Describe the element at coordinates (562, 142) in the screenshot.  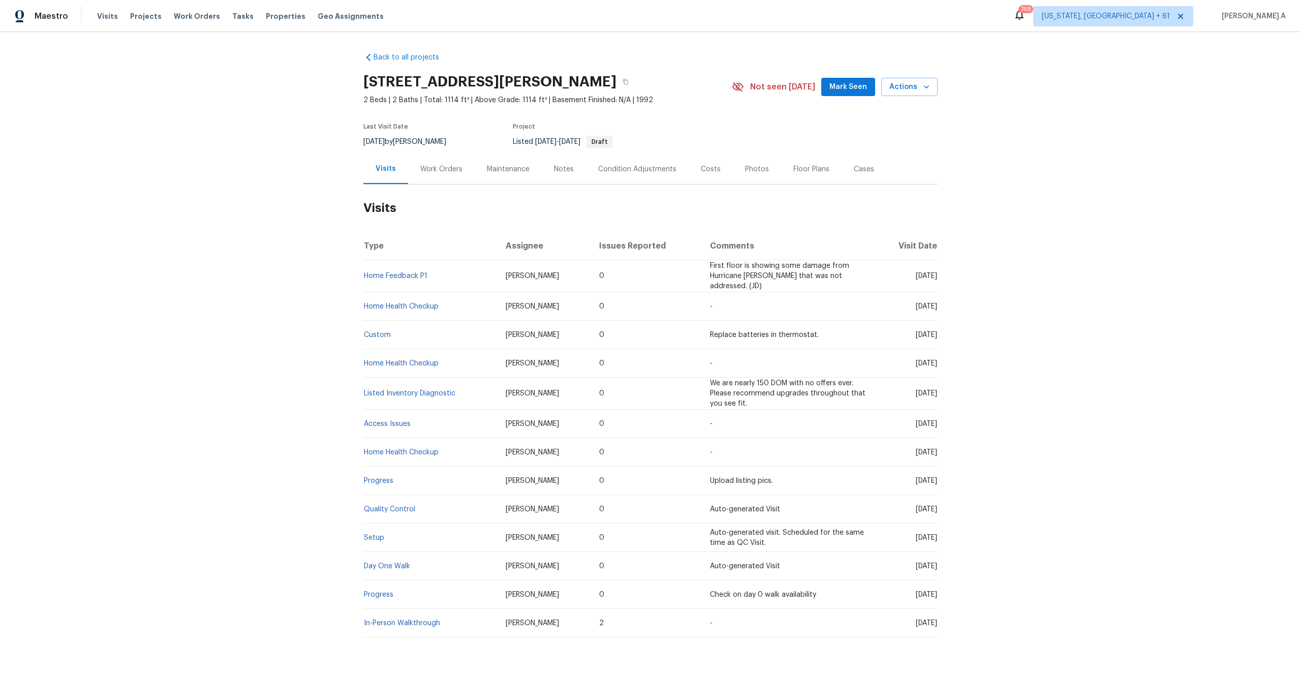
I see `span: Listed` at that location.